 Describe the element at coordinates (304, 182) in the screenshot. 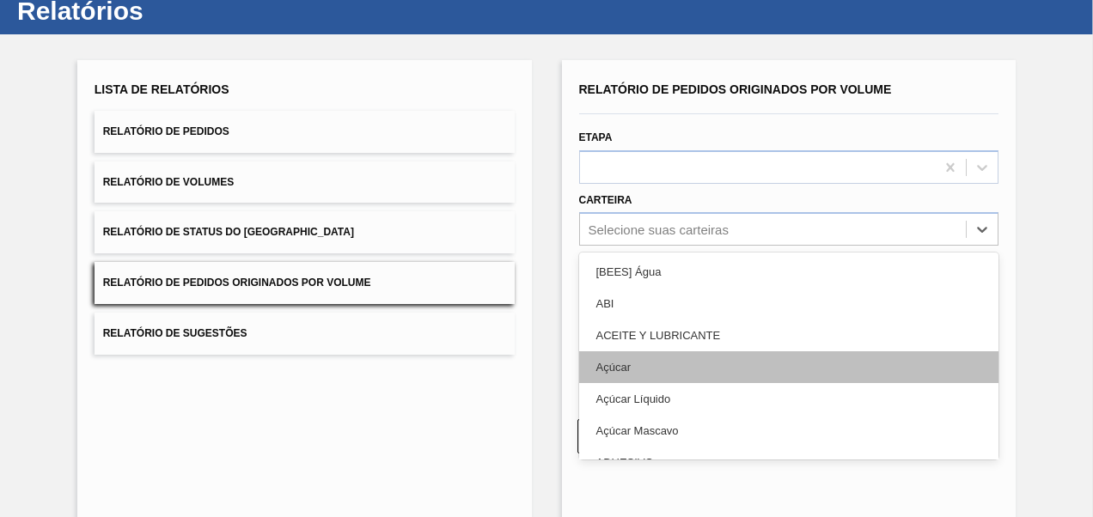

I see `button: Relatório de Volumes` at that location.